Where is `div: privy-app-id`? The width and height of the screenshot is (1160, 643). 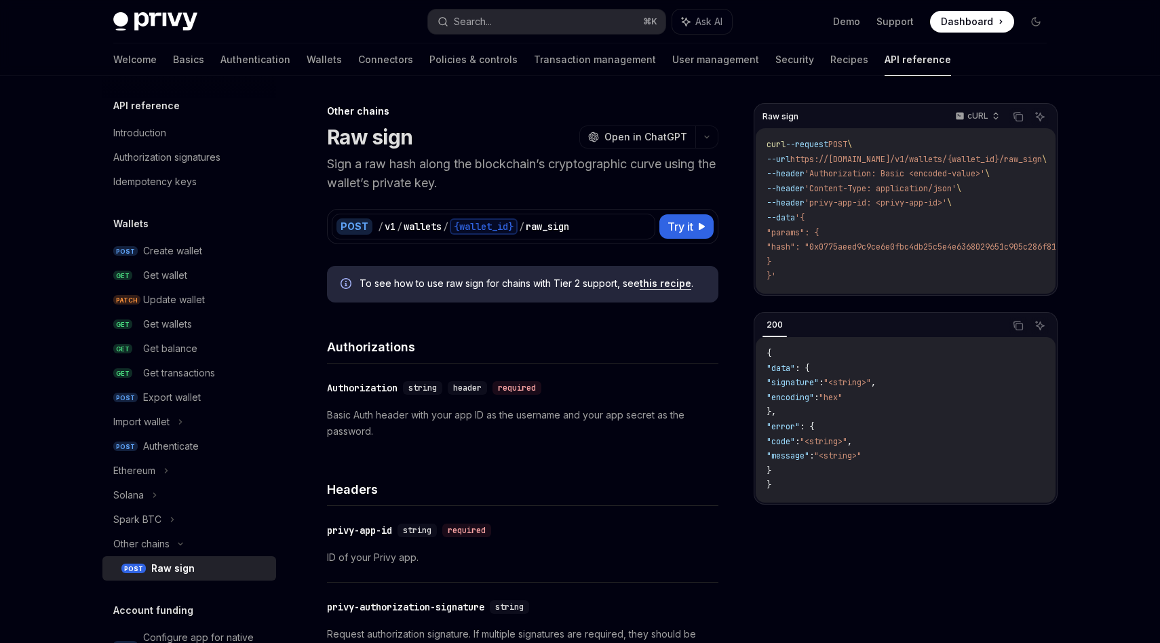
div: privy-app-id is located at coordinates (360, 531).